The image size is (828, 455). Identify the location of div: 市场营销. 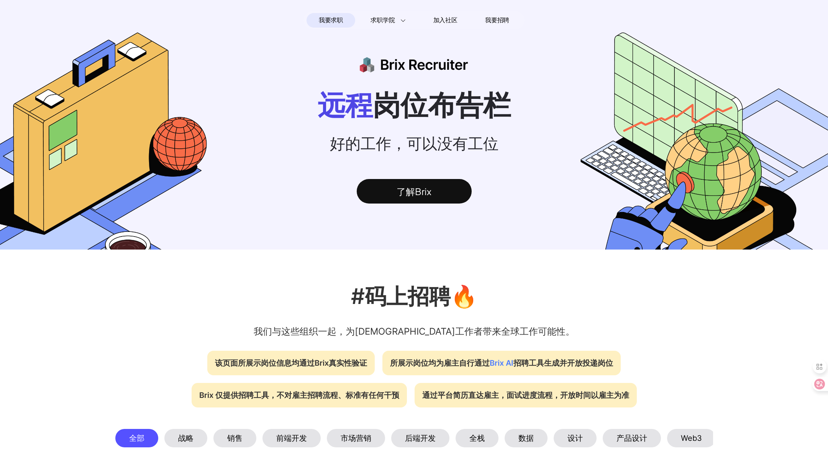
(356, 438).